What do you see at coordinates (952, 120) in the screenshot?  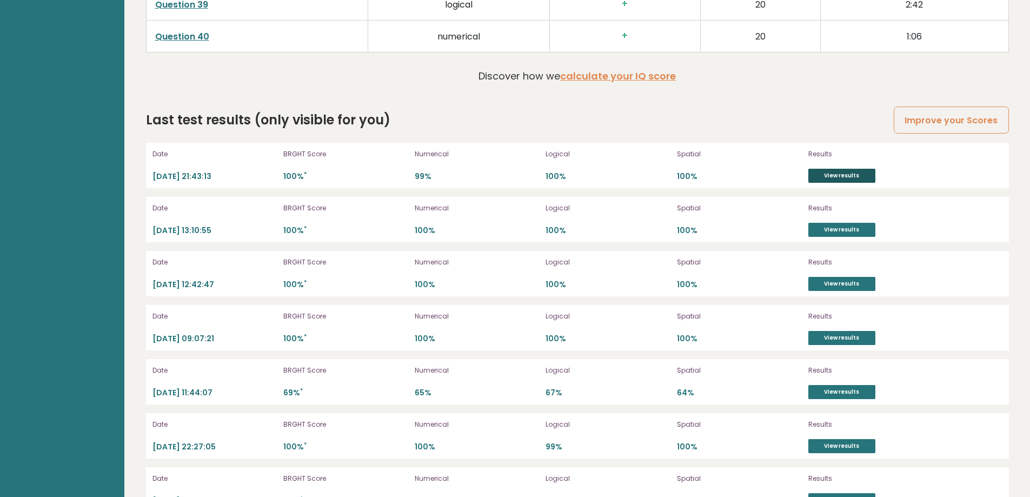 I see `a: Improve your Scores` at bounding box center [952, 120].